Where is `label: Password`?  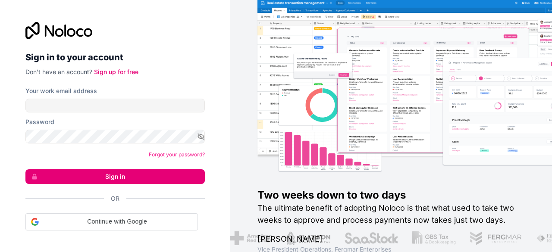
label: Password is located at coordinates (40, 122).